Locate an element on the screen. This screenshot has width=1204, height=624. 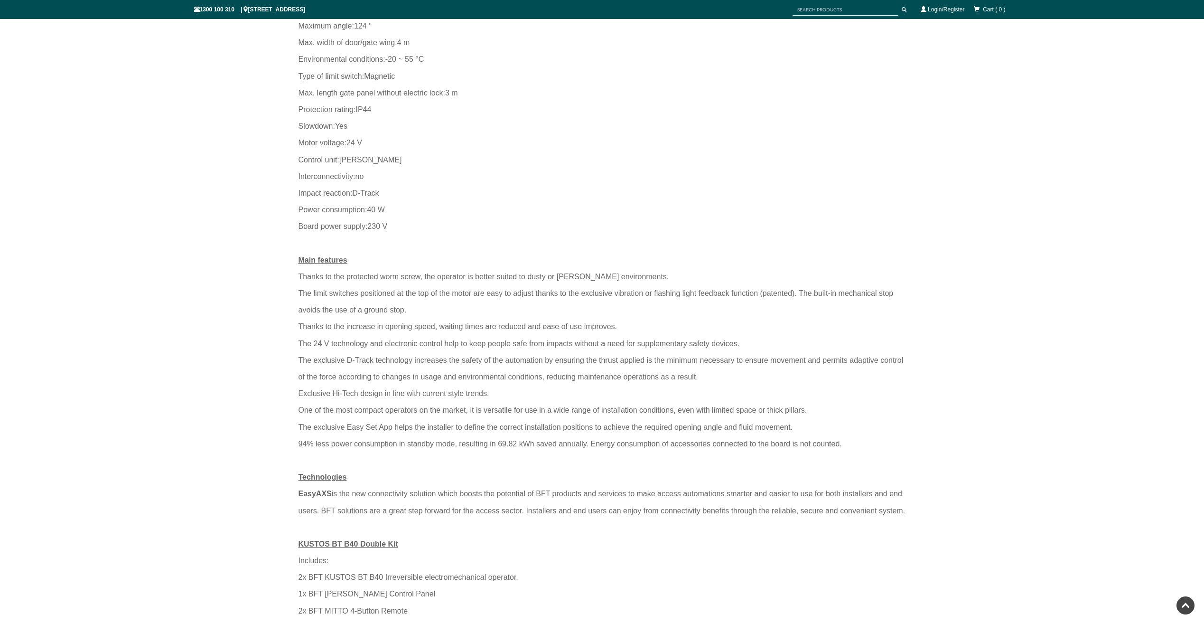
input: SEARCH PRODUCTS is located at coordinates (845, 9).